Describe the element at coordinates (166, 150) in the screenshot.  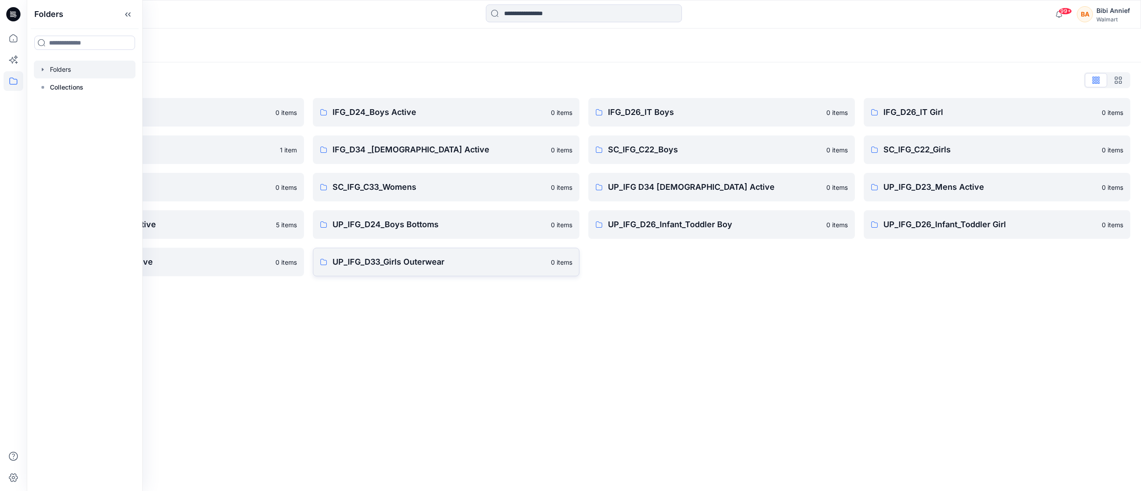
I see `p: IFG_D33_Girls Active` at that location.